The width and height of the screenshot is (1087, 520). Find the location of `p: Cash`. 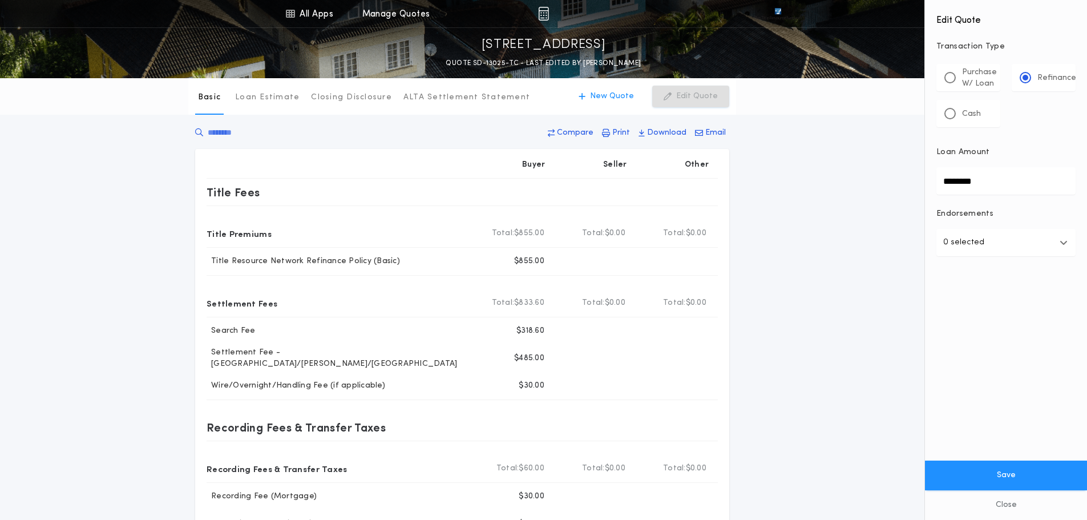

p: Cash is located at coordinates (971, 114).